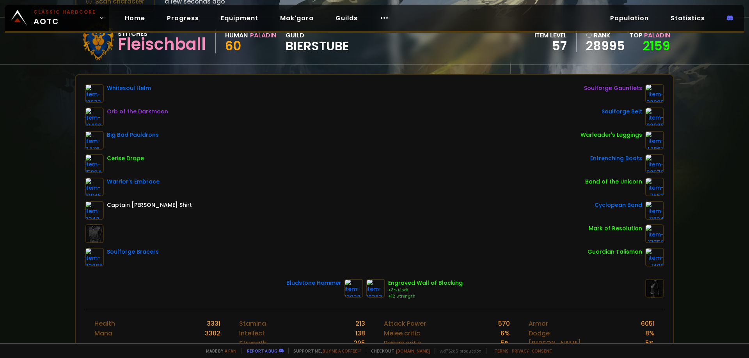 This screenshot has height=358, width=749. Describe the element at coordinates (253, 343) in the screenshot. I see `div: Strength` at that location.